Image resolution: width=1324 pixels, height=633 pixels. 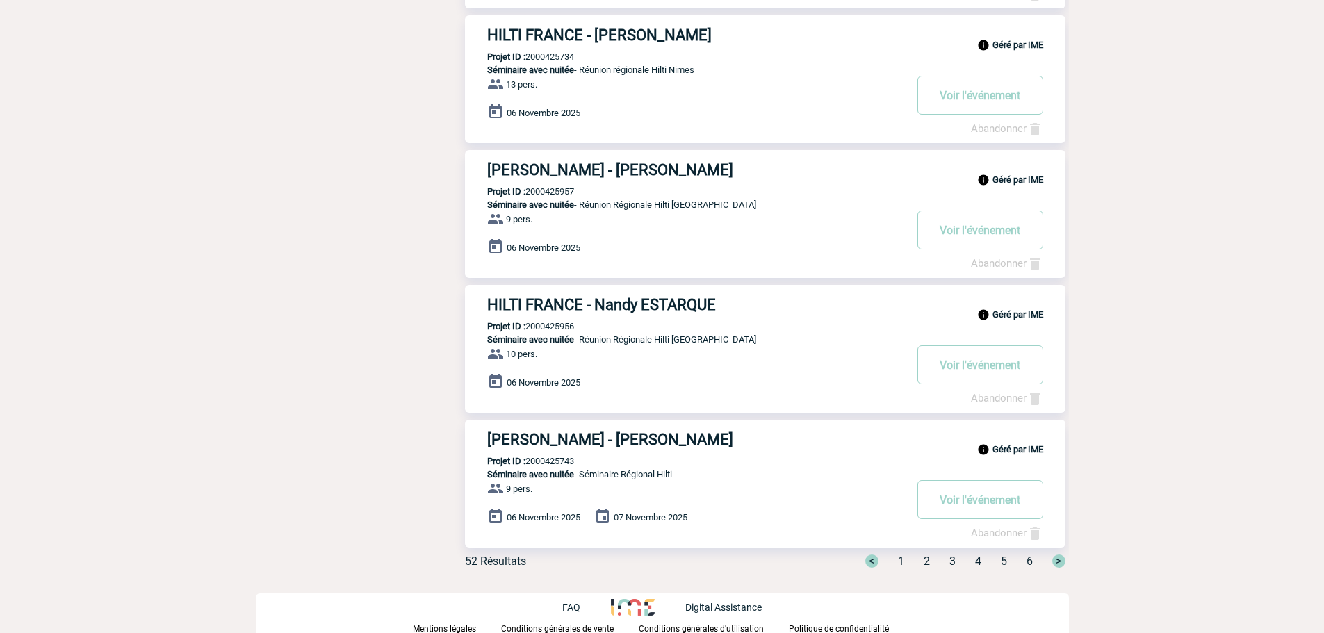 I want to click on img: http://www.idealmeetingsevents.fr/, so click(x=633, y=607).